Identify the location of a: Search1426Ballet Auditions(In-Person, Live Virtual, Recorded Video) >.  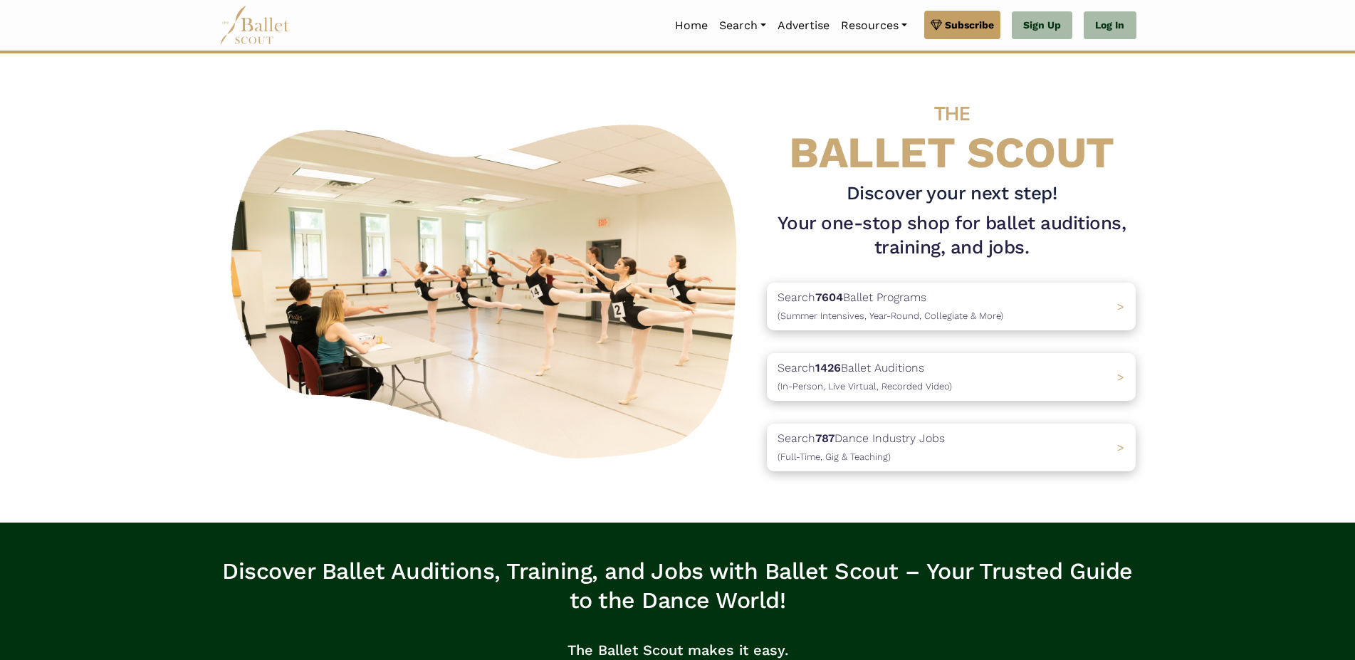
(951, 377).